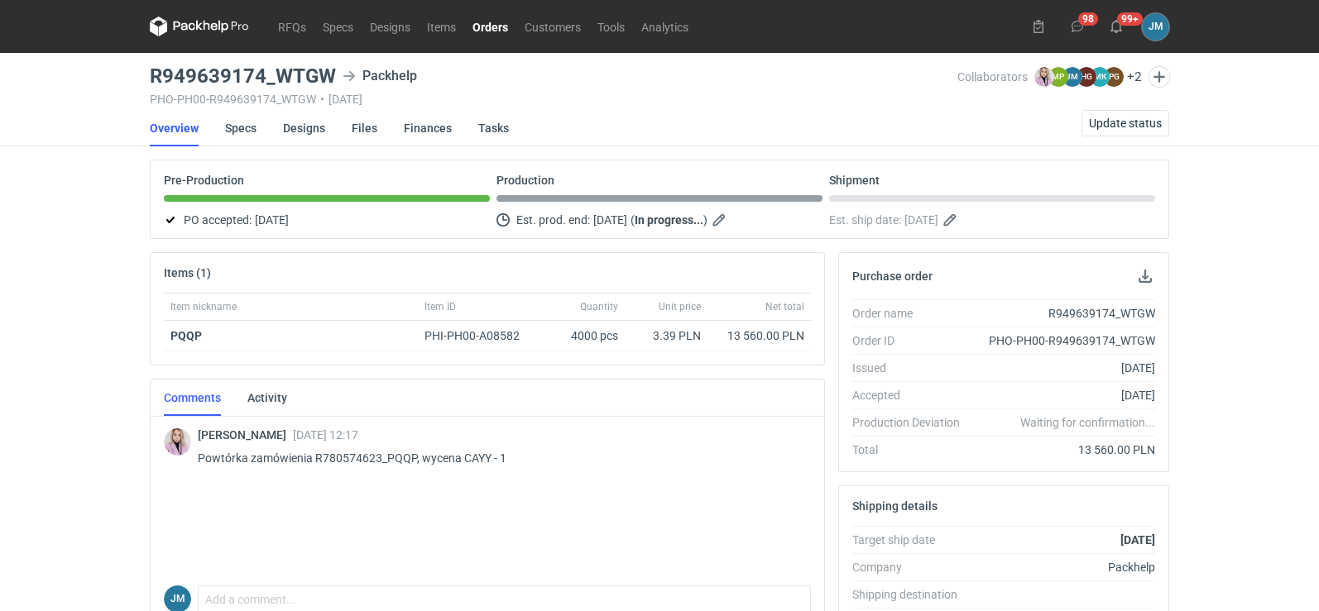 The image size is (1319, 611). Describe the element at coordinates (664, 26) in the screenshot. I see `a: Analytics` at that location.